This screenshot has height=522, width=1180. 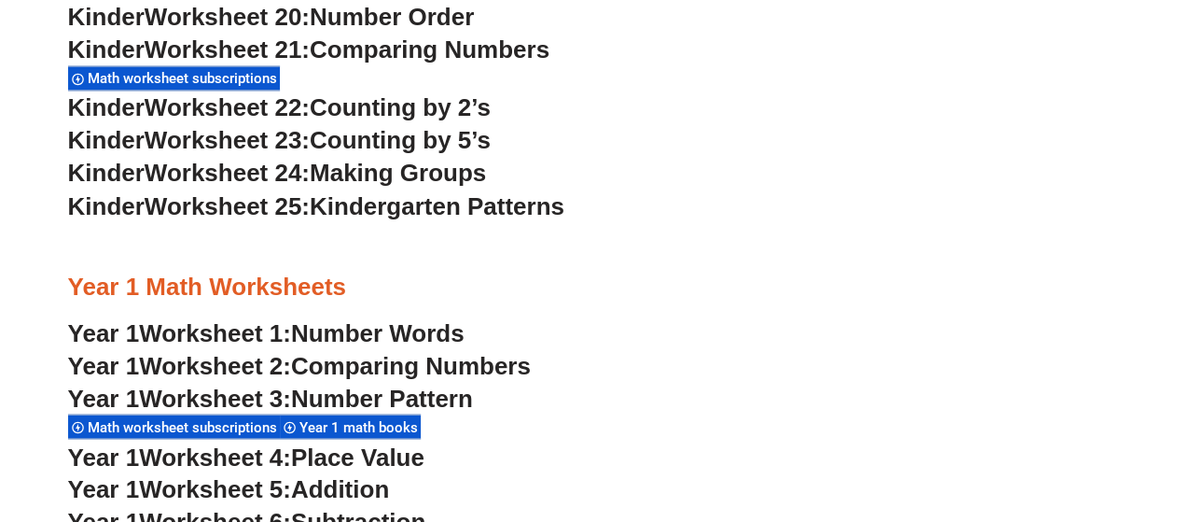 I want to click on span: Making Groups, so click(x=397, y=173).